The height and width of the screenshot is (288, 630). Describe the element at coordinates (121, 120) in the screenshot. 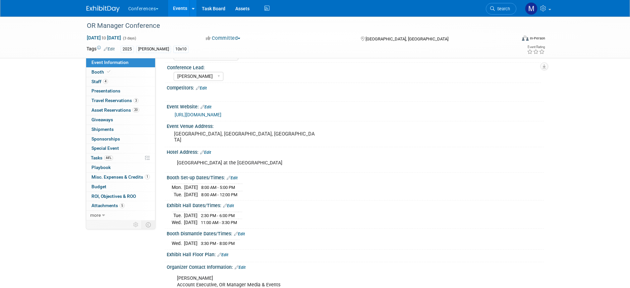

I see `a: Giveaways` at that location.